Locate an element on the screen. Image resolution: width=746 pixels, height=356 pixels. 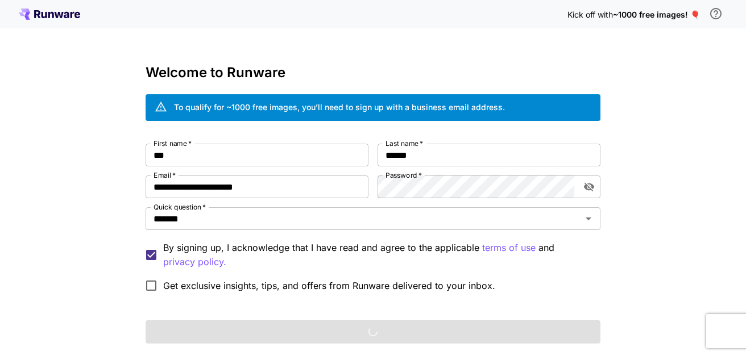
button: toggle password visibility is located at coordinates (589, 187).